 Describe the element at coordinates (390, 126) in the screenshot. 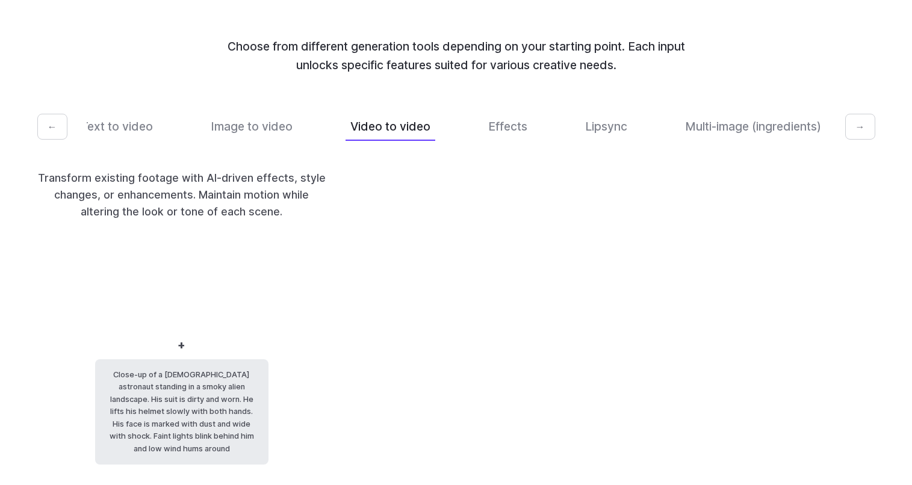

I see `button: Video to video` at that location.